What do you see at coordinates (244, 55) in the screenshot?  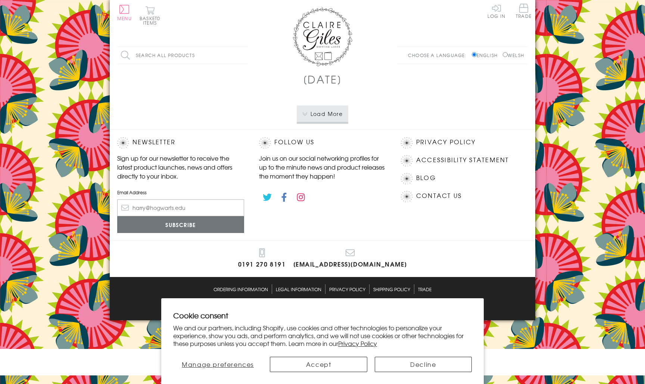 I see `input: Search` at bounding box center [244, 55].